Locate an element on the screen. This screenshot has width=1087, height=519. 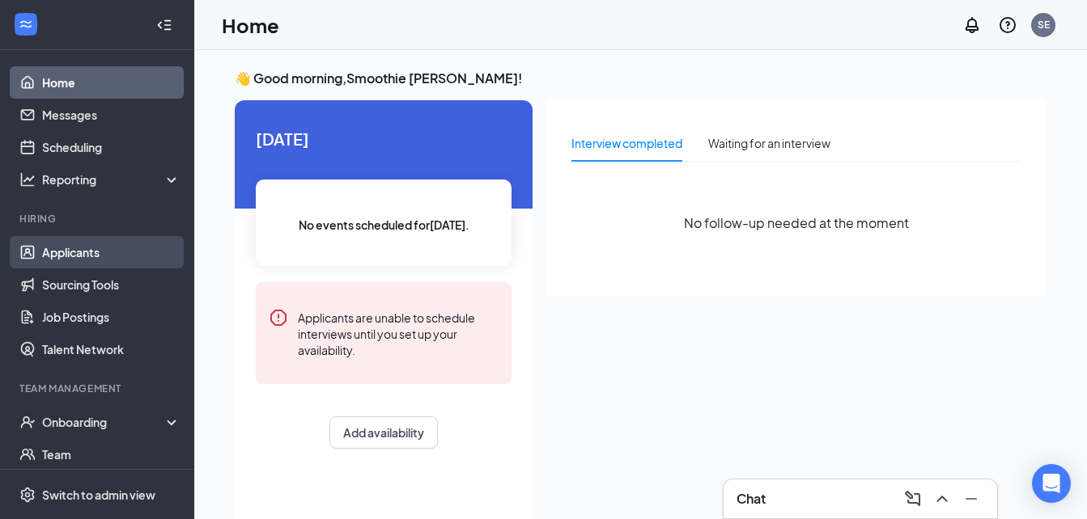
span: No follow-up needed at the moment is located at coordinates (796, 222).